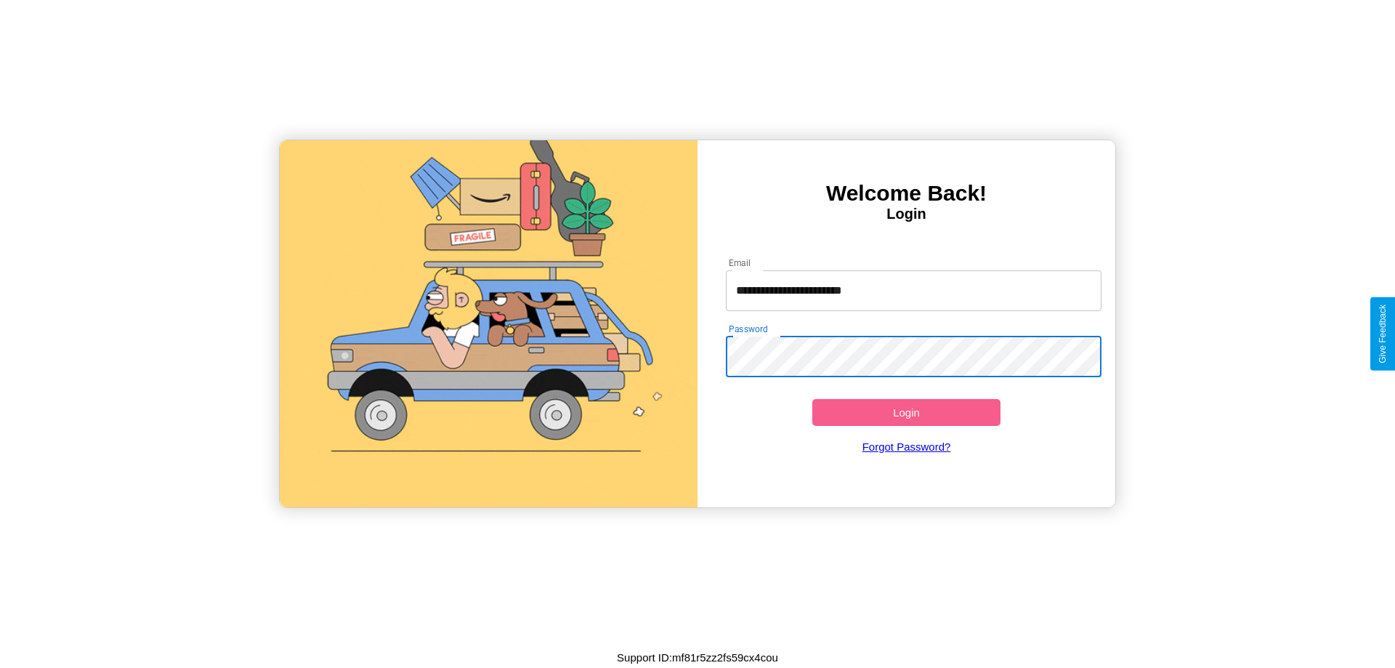 This screenshot has width=1395, height=668. What do you see at coordinates (906, 214) in the screenshot?
I see `h4: Login` at bounding box center [906, 214].